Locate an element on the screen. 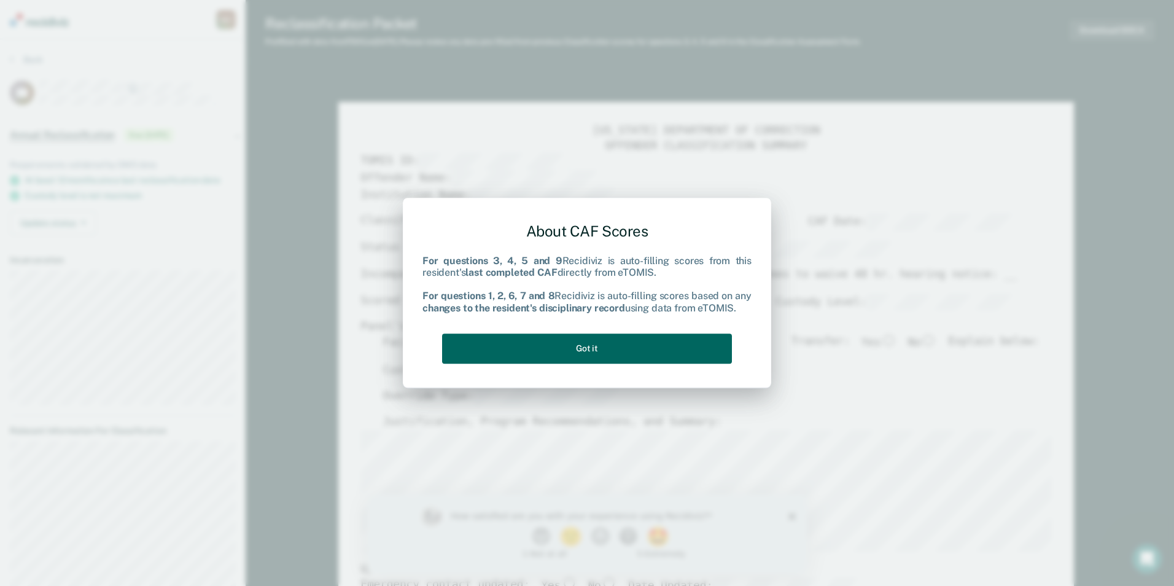 Image resolution: width=1174 pixels, height=586 pixels. button: Got it is located at coordinates (587, 348).